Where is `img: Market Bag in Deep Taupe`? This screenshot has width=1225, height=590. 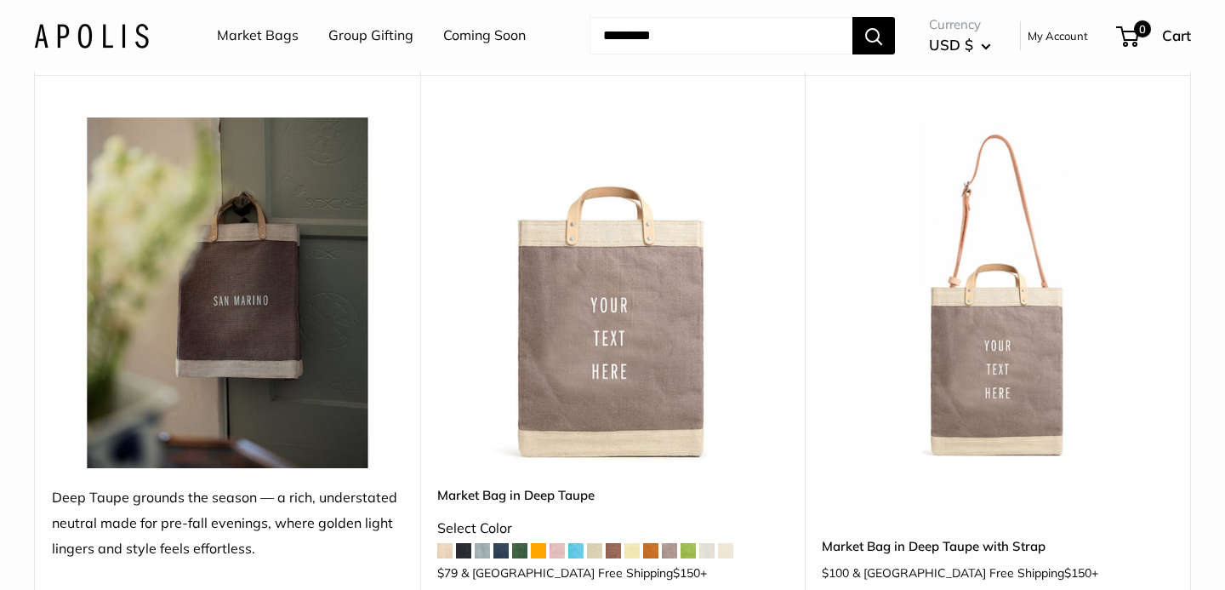
img: Market Bag in Deep Taupe is located at coordinates (613, 293).